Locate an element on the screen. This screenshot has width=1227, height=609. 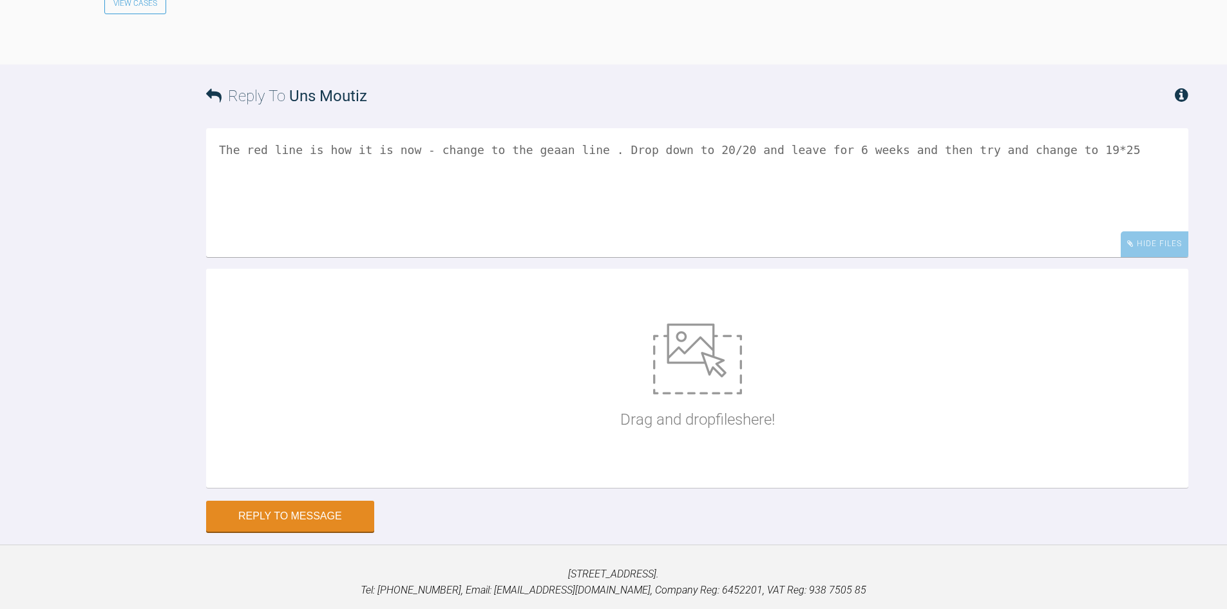
div: Hide Files is located at coordinates (1155, 244).